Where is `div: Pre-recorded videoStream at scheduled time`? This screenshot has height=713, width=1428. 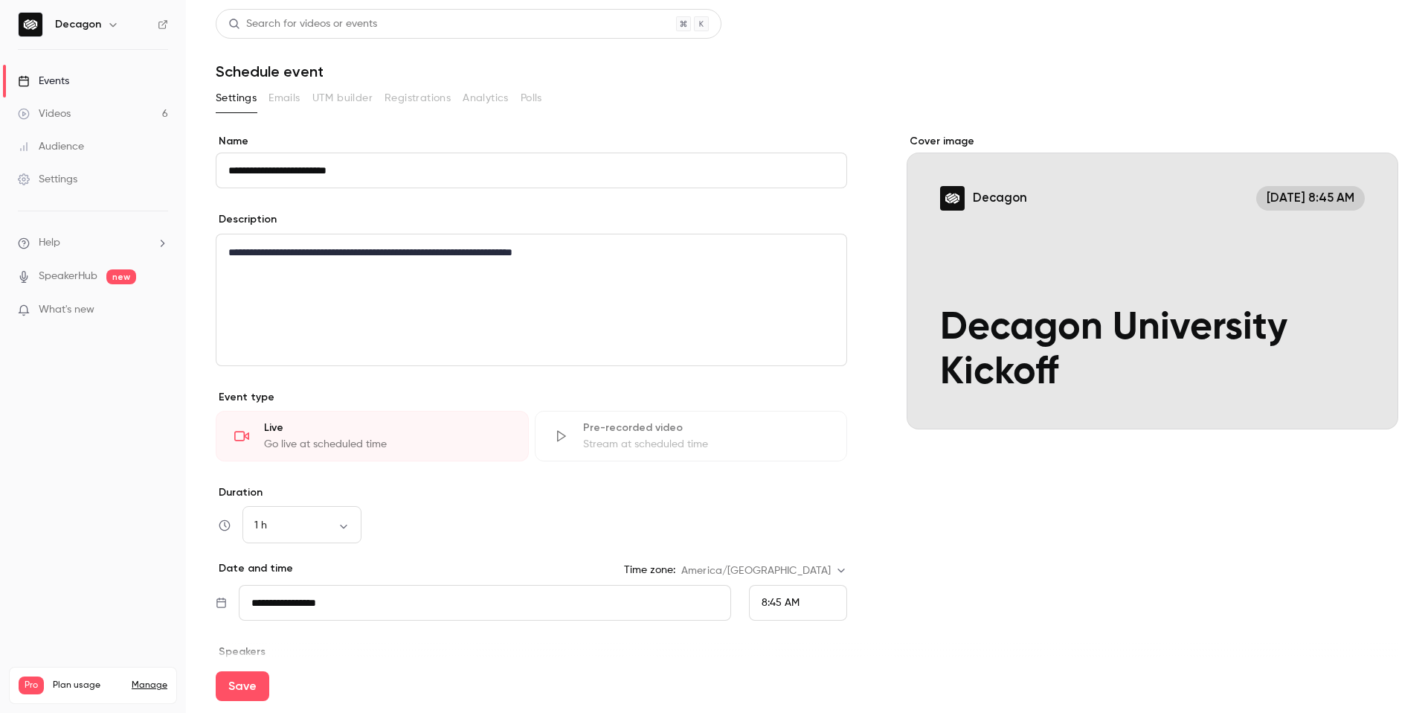
div: Pre-recorded videoStream at scheduled time is located at coordinates (691, 436).